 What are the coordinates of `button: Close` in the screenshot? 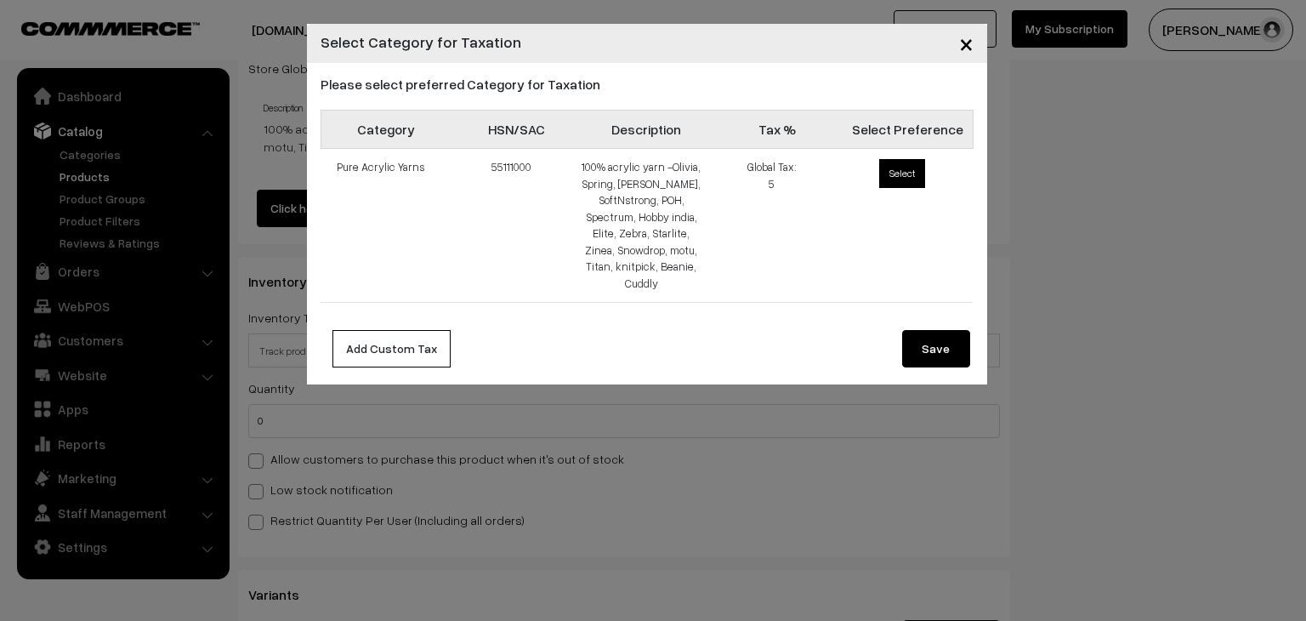 It's located at (966, 43).